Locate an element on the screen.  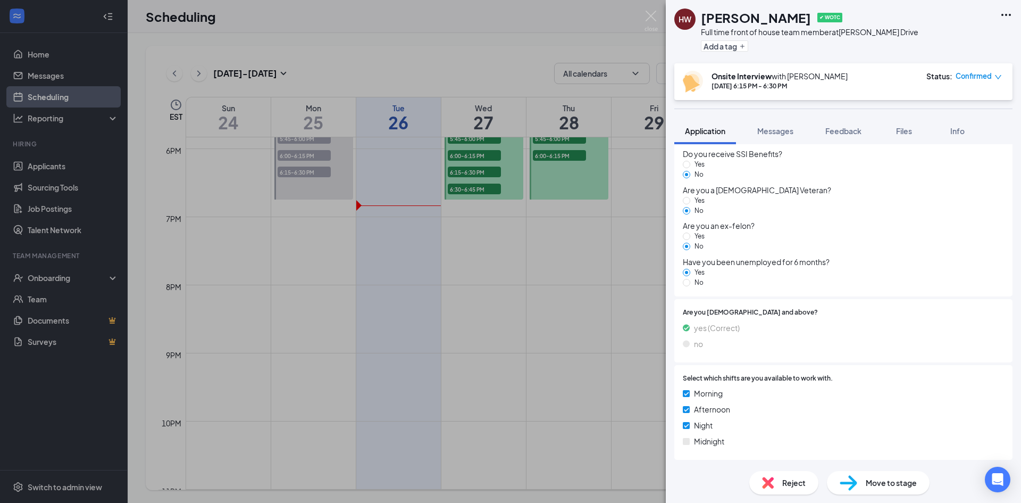
span: Feedback is located at coordinates (844, 131).